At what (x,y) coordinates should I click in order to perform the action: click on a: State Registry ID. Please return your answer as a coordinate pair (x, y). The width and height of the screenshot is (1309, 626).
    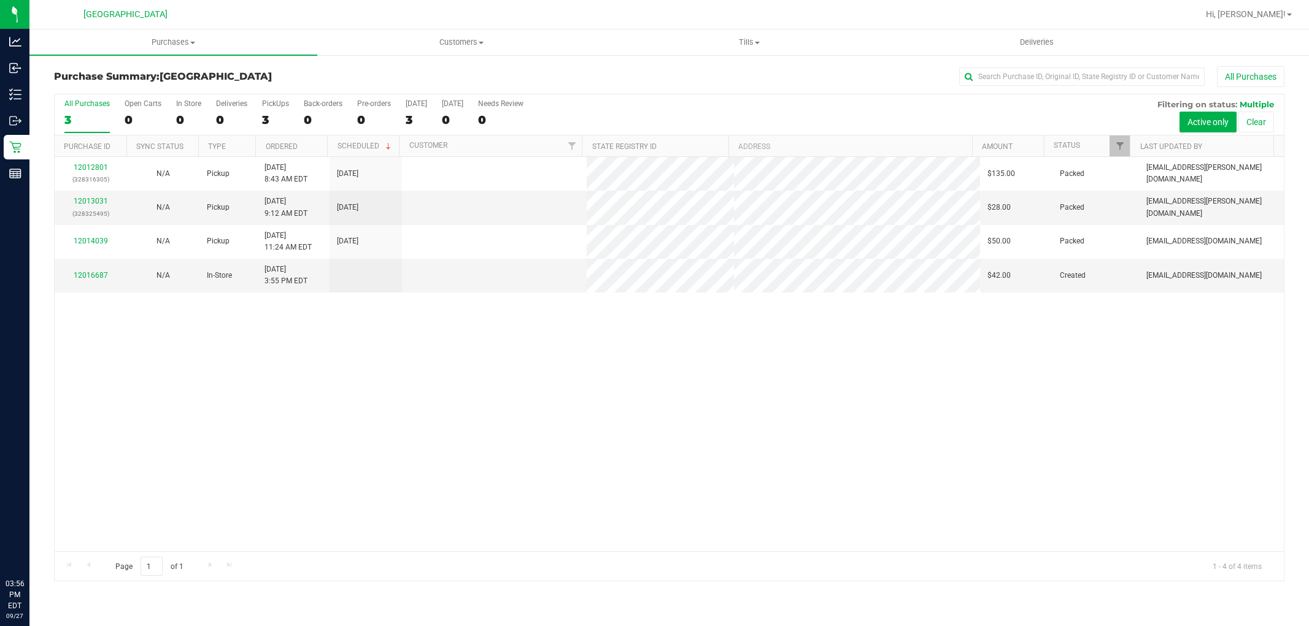
    Looking at the image, I should click on (624, 147).